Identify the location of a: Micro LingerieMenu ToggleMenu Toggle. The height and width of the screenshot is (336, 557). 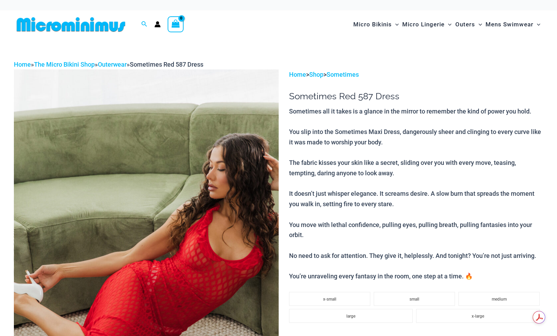
(427, 24).